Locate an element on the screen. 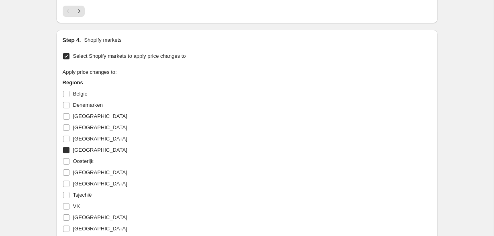 This screenshot has width=494, height=236. span: VK is located at coordinates (76, 206).